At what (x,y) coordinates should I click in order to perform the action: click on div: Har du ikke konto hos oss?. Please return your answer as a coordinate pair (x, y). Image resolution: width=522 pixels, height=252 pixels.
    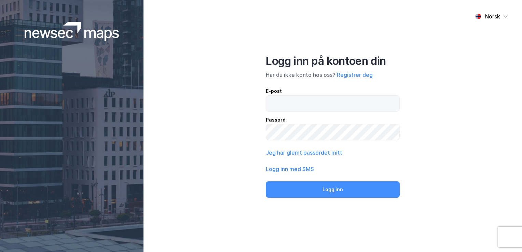
    Looking at the image, I should click on (332, 75).